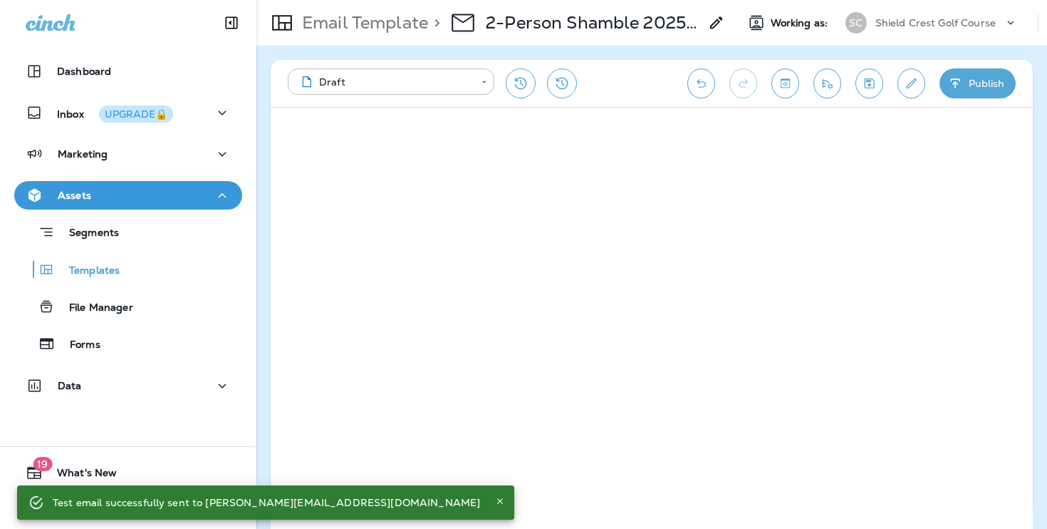 The image size is (1047, 529). What do you see at coordinates (70, 385) in the screenshot?
I see `p: Data` at bounding box center [70, 385].